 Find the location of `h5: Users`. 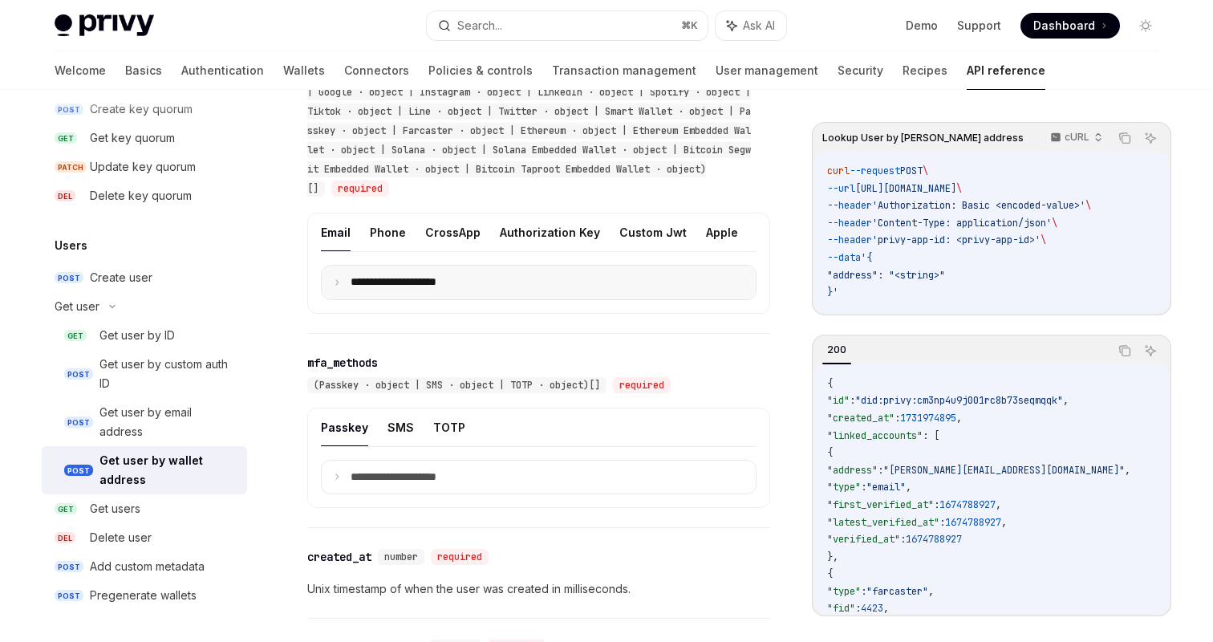

h5: Users is located at coordinates (71, 245).